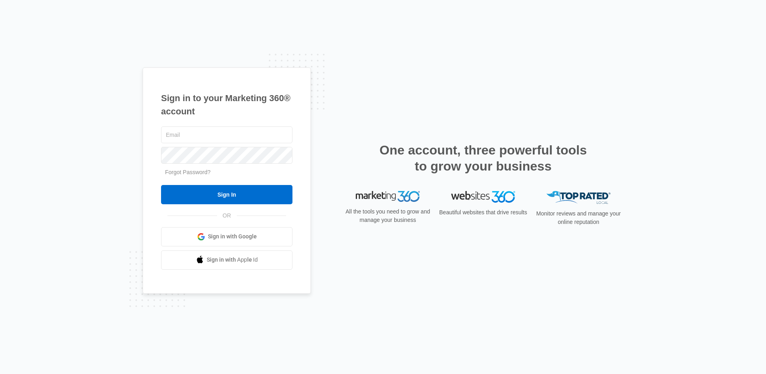  What do you see at coordinates (388, 216) in the screenshot?
I see `p: All the tools you need to grow and manage your business` at bounding box center [388, 216].